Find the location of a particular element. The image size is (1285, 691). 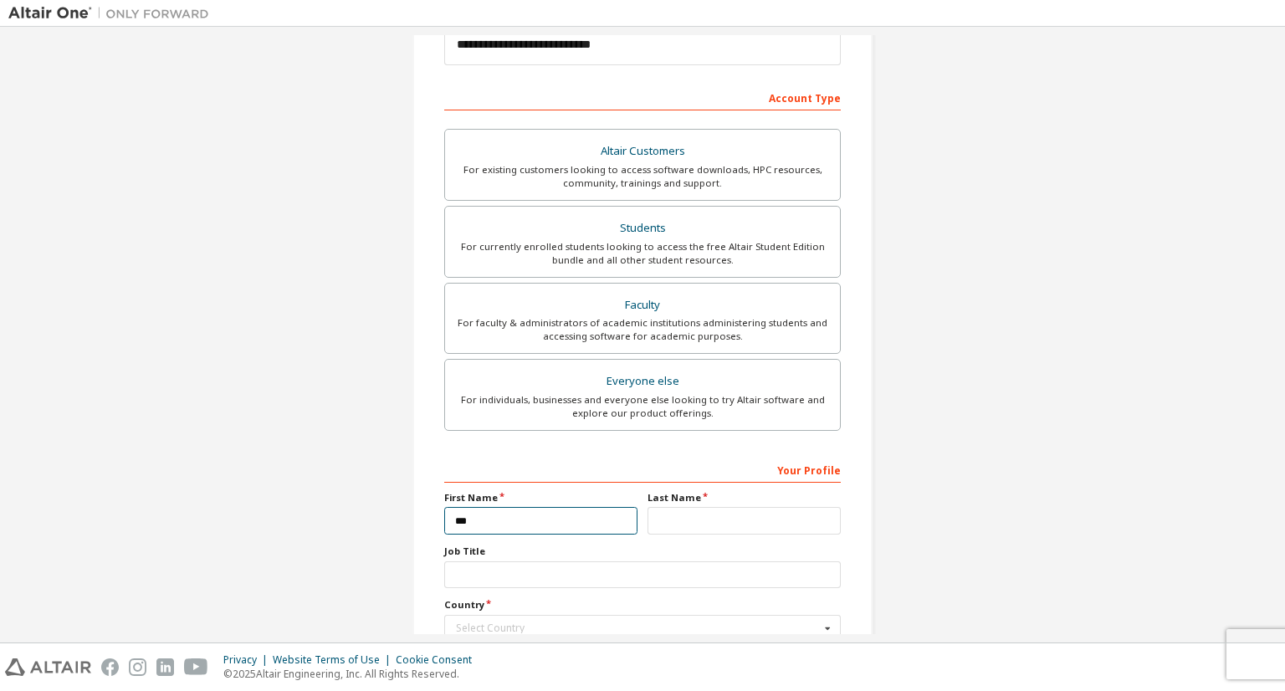

div: Everyone else is located at coordinates (642, 381).